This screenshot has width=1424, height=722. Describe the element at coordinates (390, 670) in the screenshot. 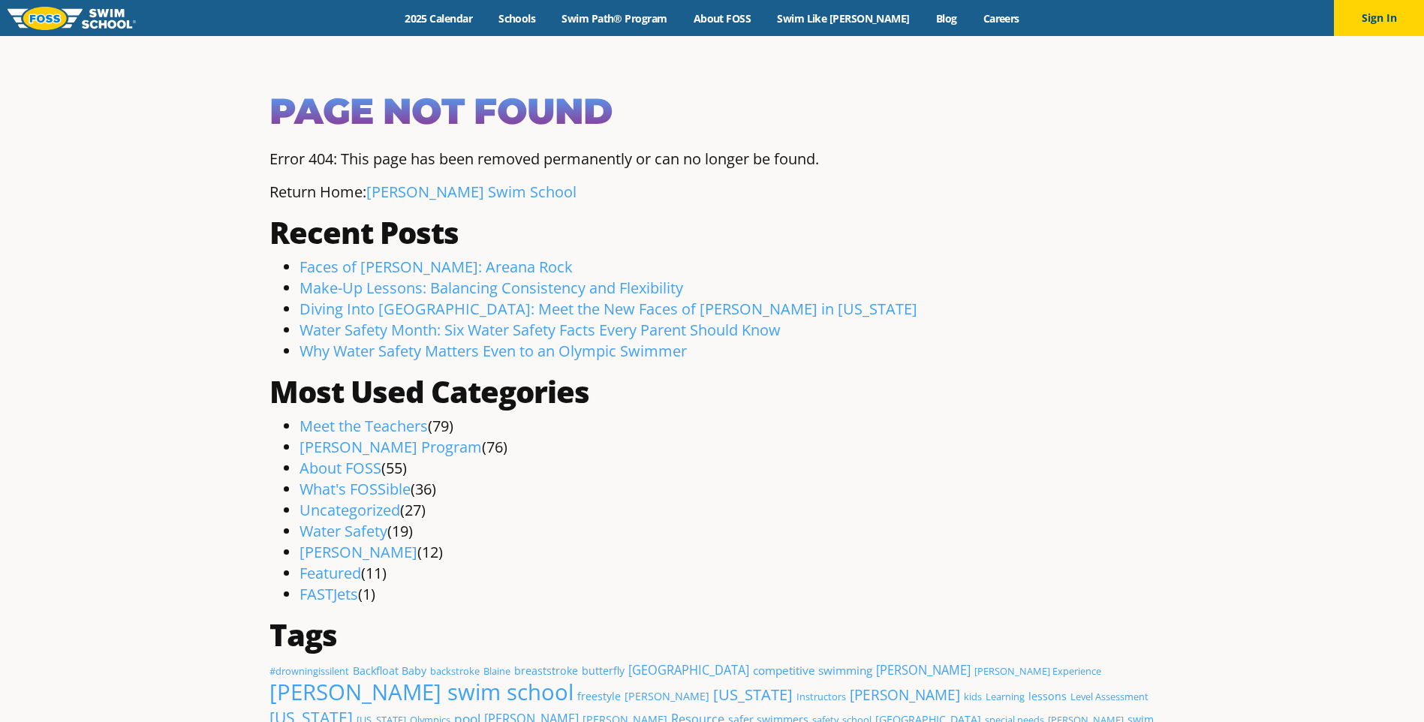

I see `a: Backfloat Baby (3 items)` at that location.